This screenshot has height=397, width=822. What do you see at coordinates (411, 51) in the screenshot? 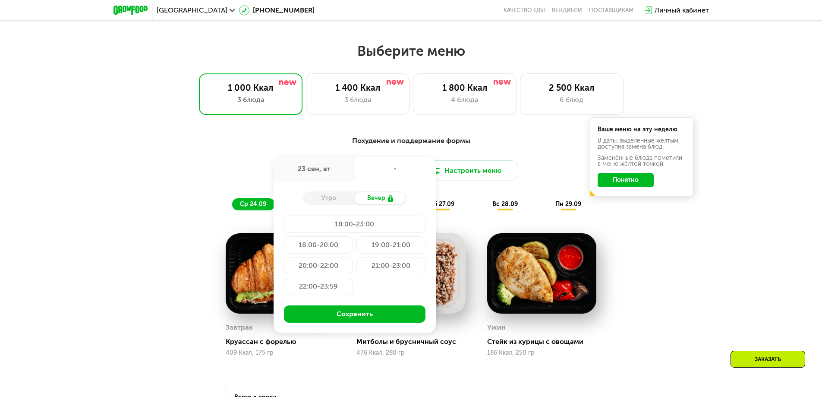
I see `h2: Выберите меню` at bounding box center [411, 51].